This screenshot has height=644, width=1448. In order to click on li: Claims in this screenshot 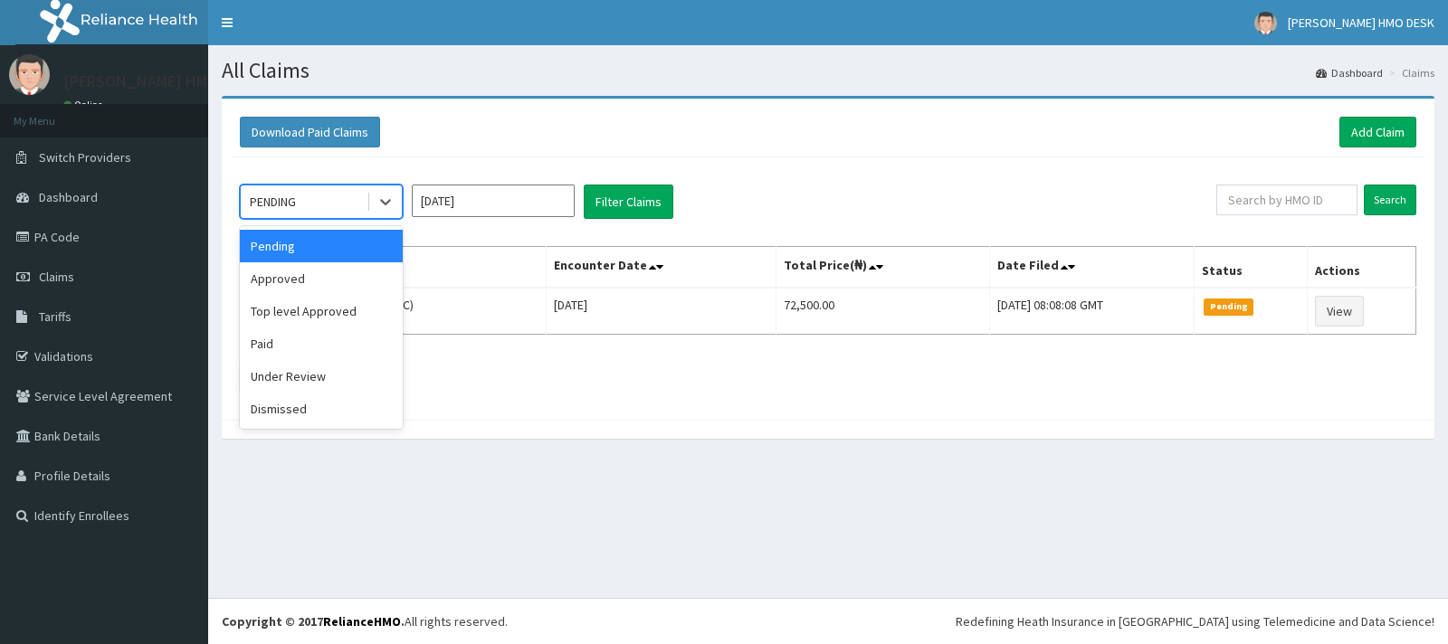, I will do `click(1409, 72)`.